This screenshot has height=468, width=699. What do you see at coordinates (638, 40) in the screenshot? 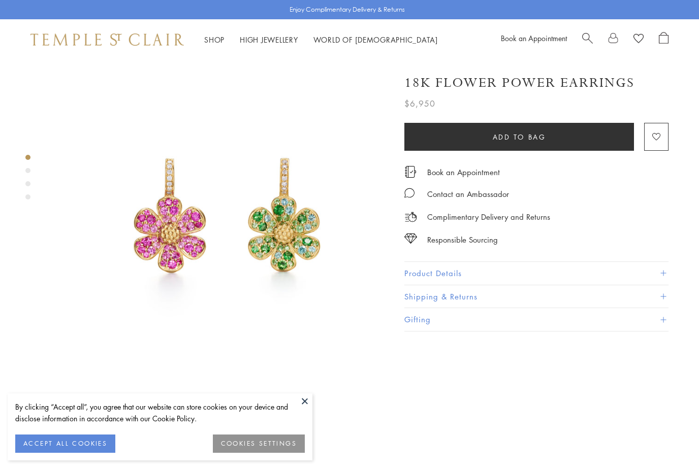
I see `a: View Wishlist` at bounding box center [638, 40].